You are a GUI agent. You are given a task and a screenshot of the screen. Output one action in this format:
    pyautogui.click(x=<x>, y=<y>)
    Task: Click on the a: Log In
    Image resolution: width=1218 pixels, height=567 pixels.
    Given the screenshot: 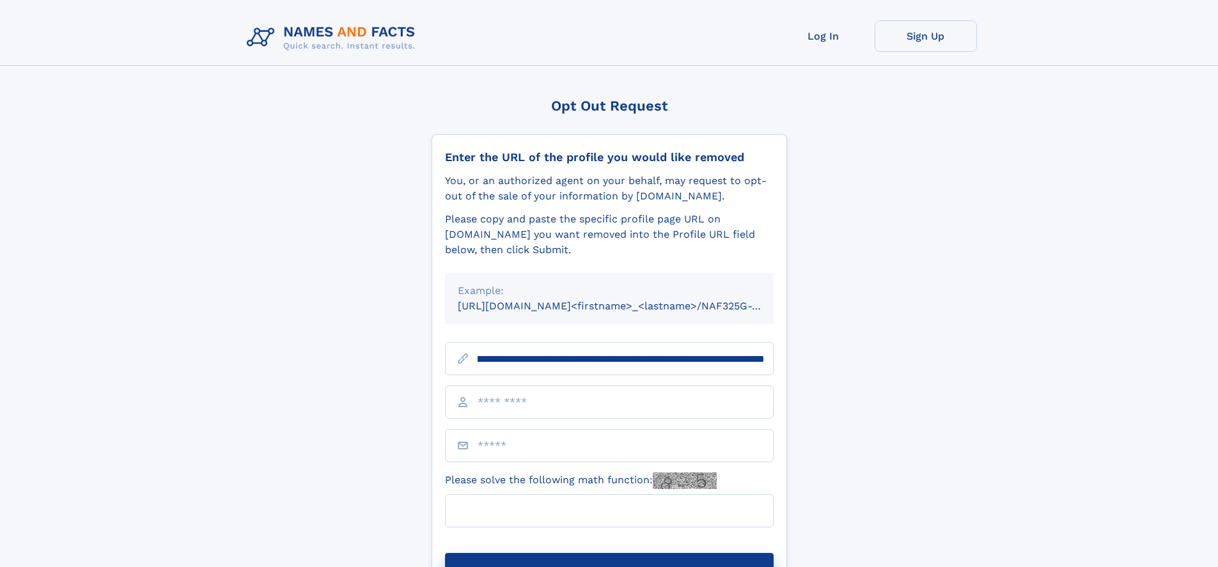 What is the action you would take?
    pyautogui.click(x=823, y=36)
    